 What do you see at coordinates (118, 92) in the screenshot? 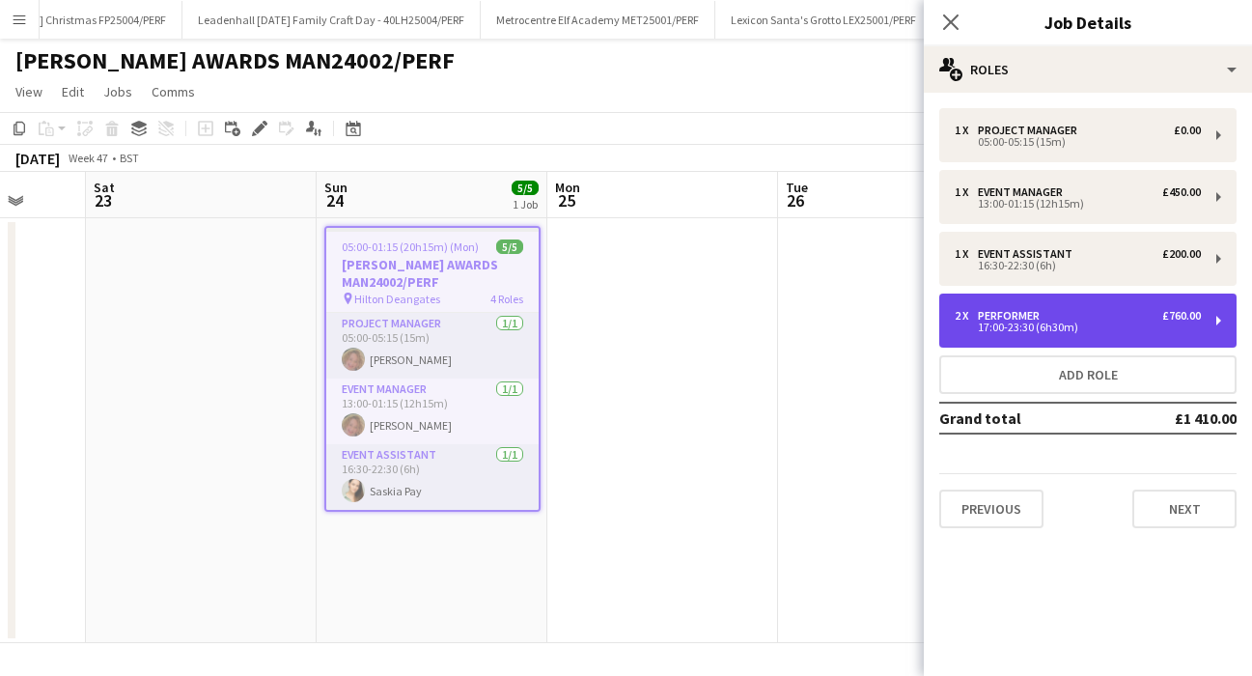
I see `a: Jobs` at bounding box center [118, 92].